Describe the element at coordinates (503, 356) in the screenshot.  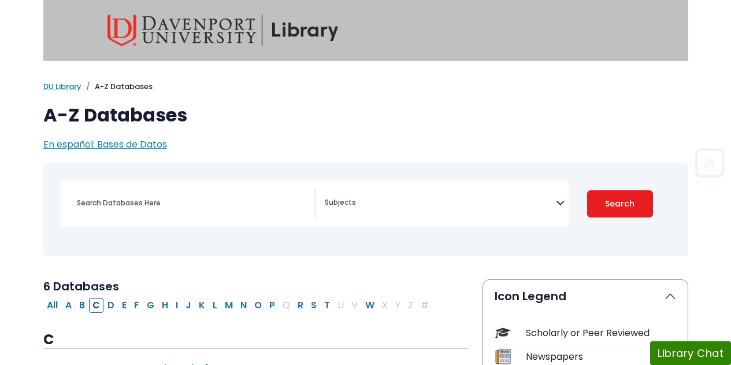
I see `img: Icon Newspapers` at that location.